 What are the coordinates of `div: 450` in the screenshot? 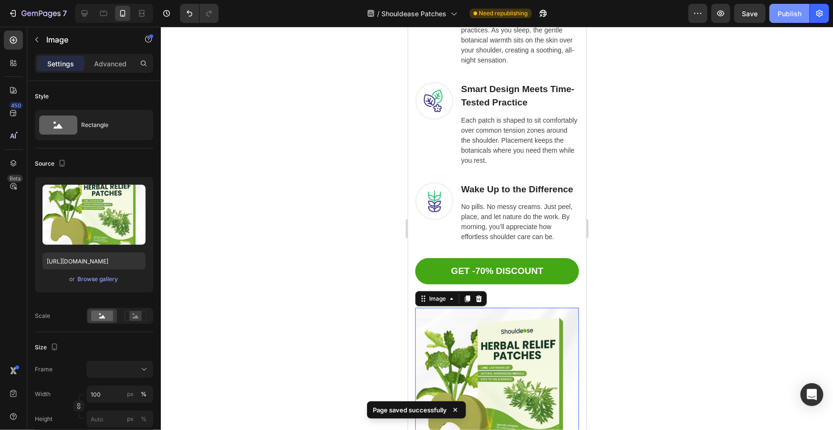 It's located at (16, 106).